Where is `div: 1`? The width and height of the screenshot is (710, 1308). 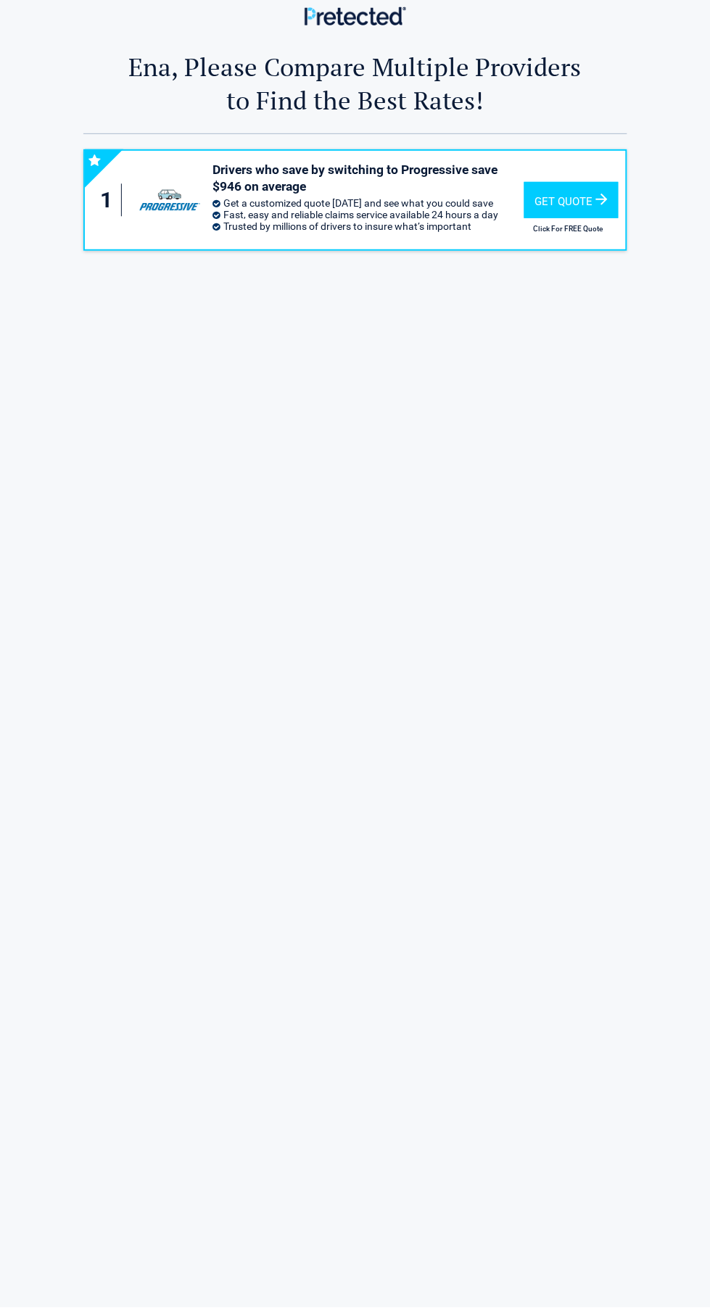 div: 1 is located at coordinates (110, 200).